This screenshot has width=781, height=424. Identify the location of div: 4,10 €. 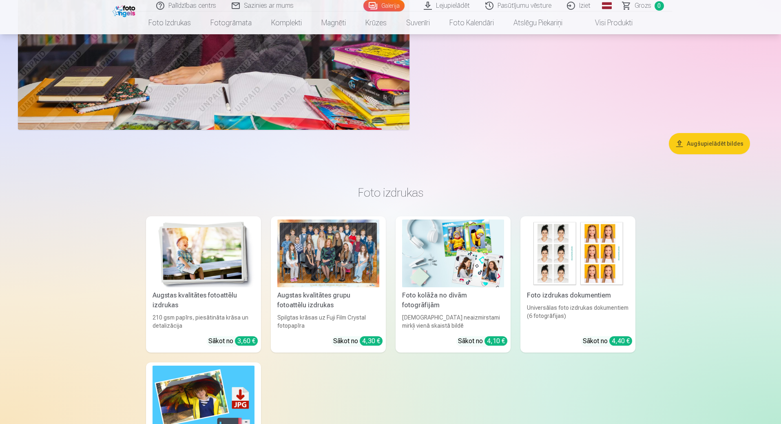
(496, 340).